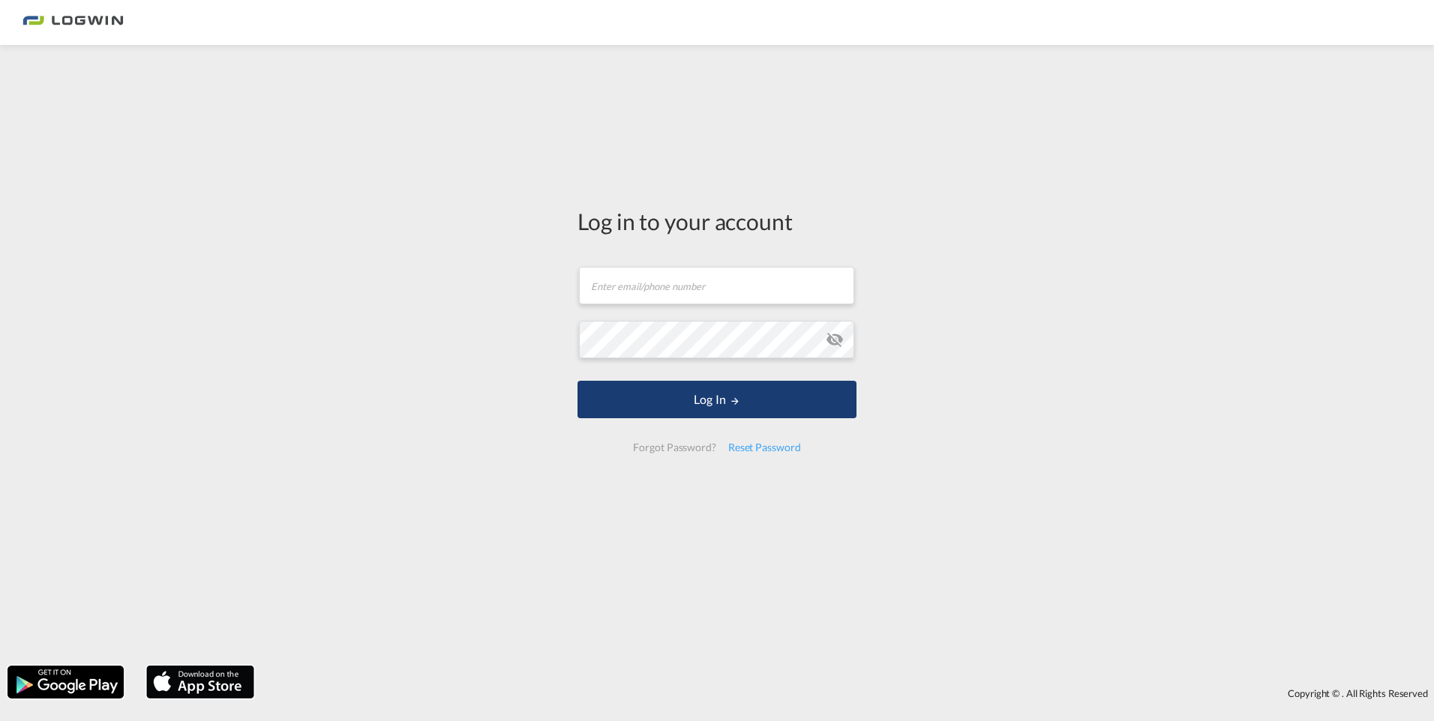  What do you see at coordinates (674, 448) in the screenshot?
I see `div: Forgot Password?` at bounding box center [674, 448].